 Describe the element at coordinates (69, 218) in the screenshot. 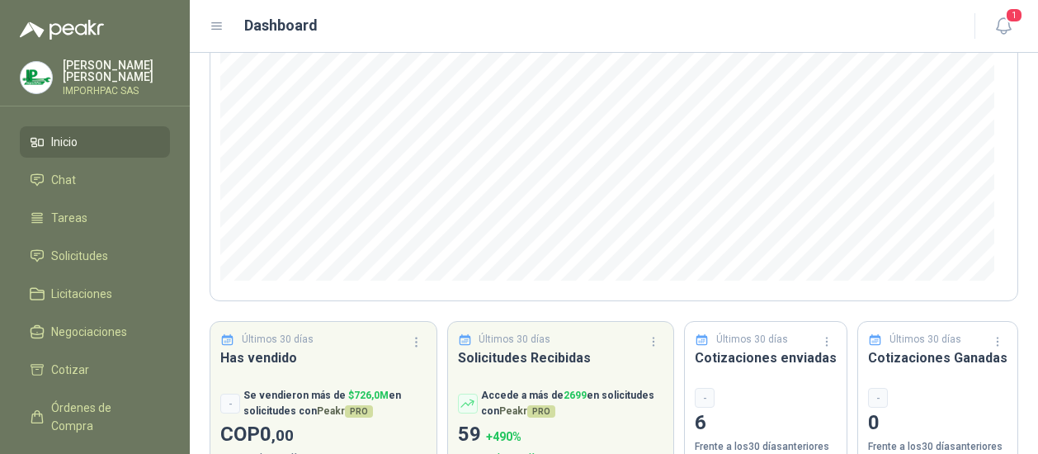

I see `span: Tareas` at that location.